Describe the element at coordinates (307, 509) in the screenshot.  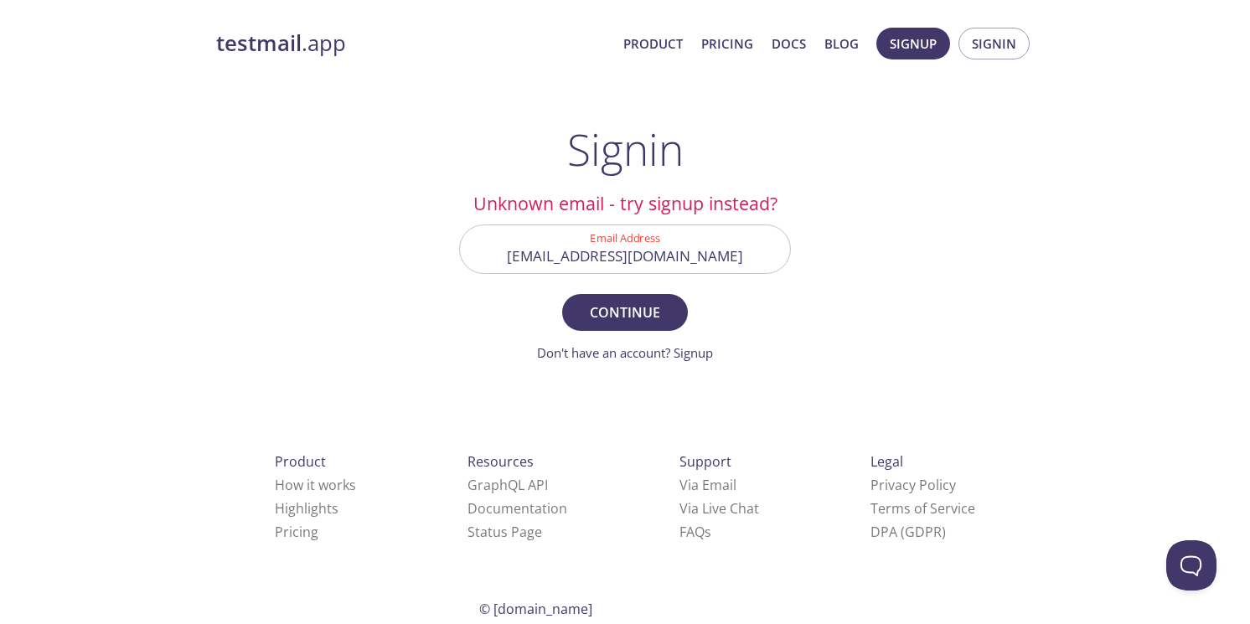
I see `a: Highlights` at that location.